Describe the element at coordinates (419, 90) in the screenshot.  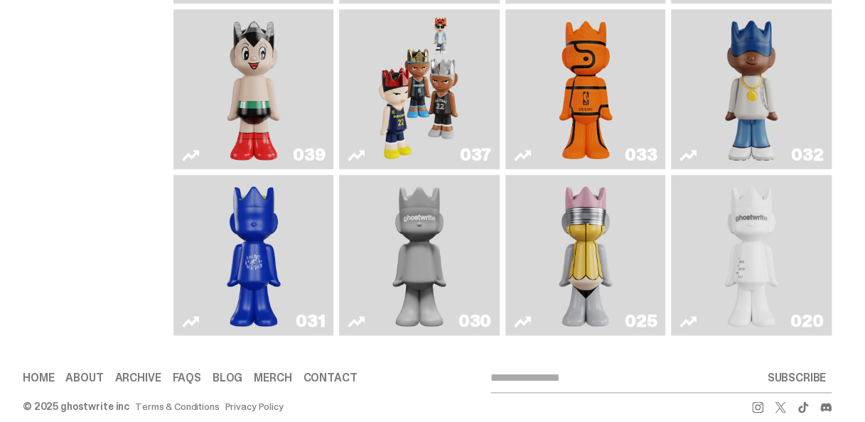
I see `img: Game Face (2024)` at that location.